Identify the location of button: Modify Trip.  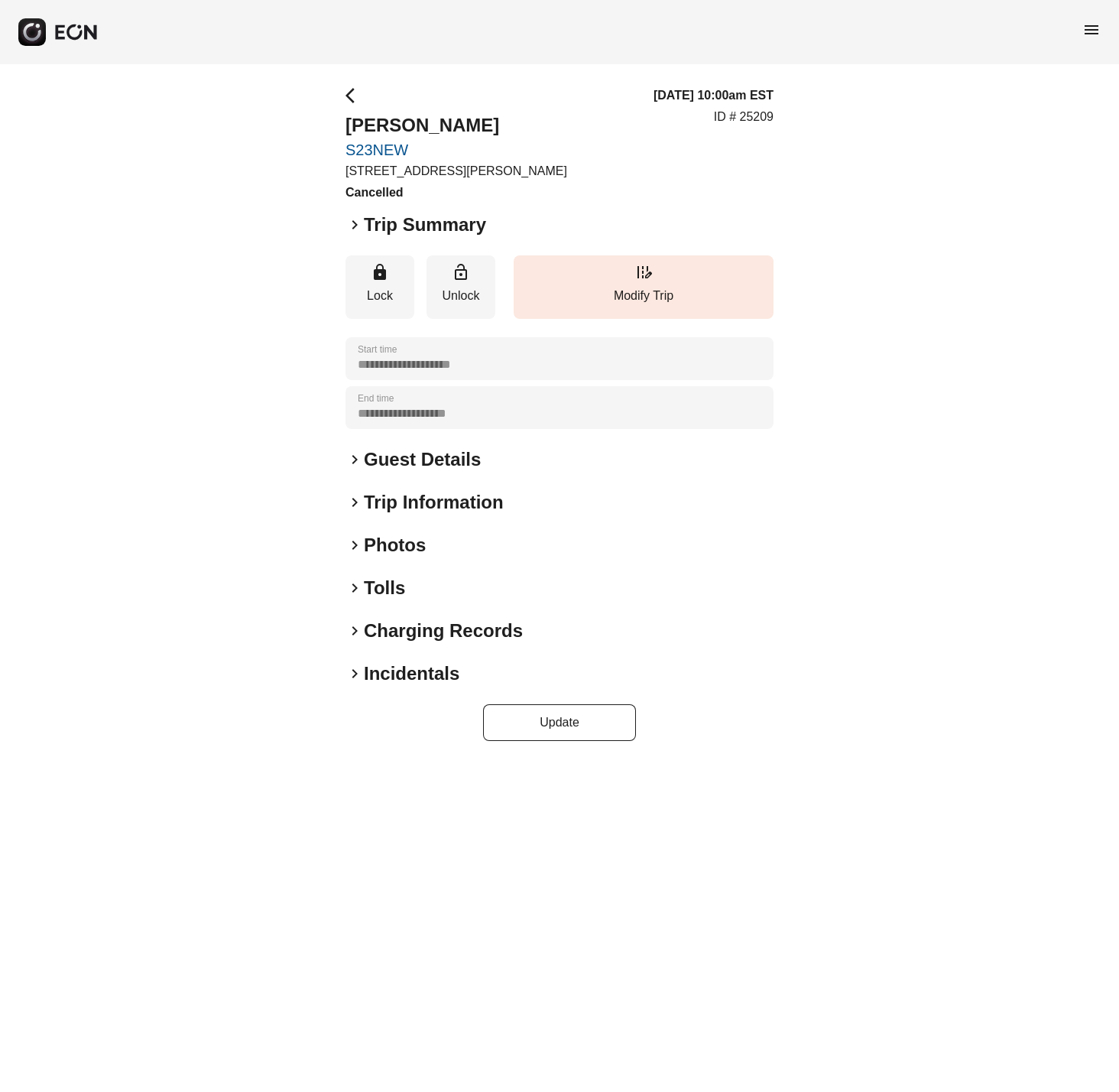
(644, 287).